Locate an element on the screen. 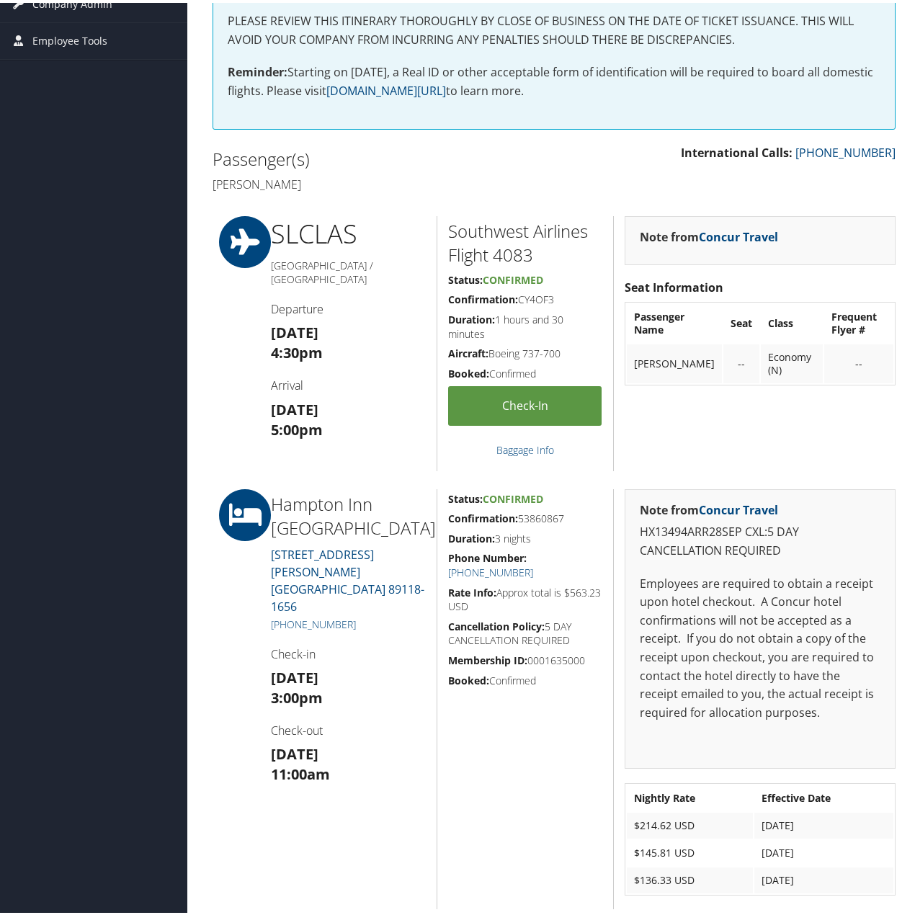 Image resolution: width=915 pixels, height=915 pixels. h5: Approx total is $563.23 USD is located at coordinates (525, 596).